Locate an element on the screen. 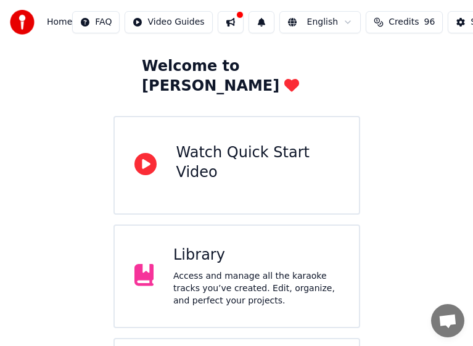 The height and width of the screenshot is (346, 473). span: Home is located at coordinates (59, 22).